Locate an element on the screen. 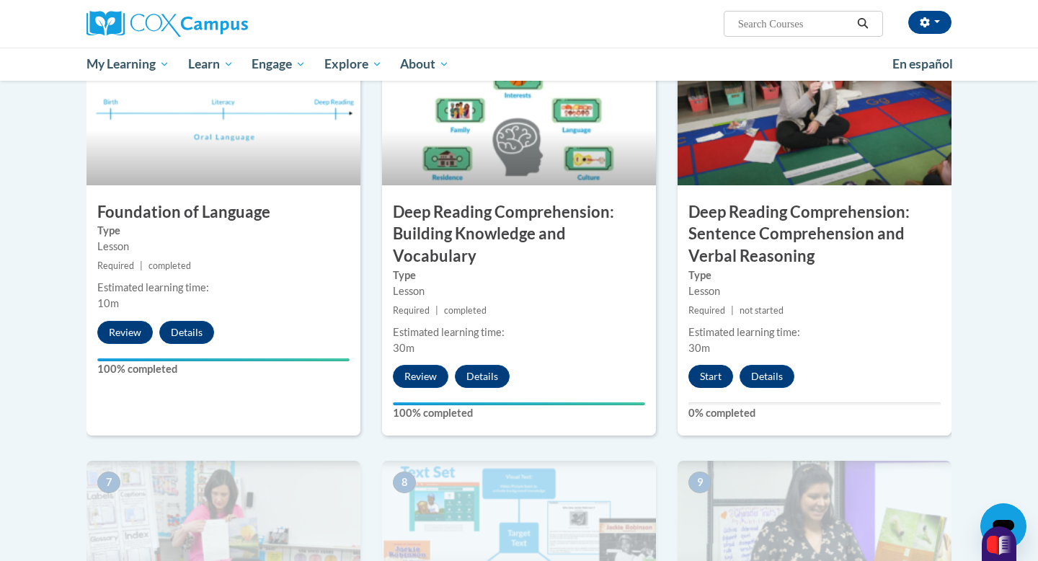  a: En español is located at coordinates (923, 64).